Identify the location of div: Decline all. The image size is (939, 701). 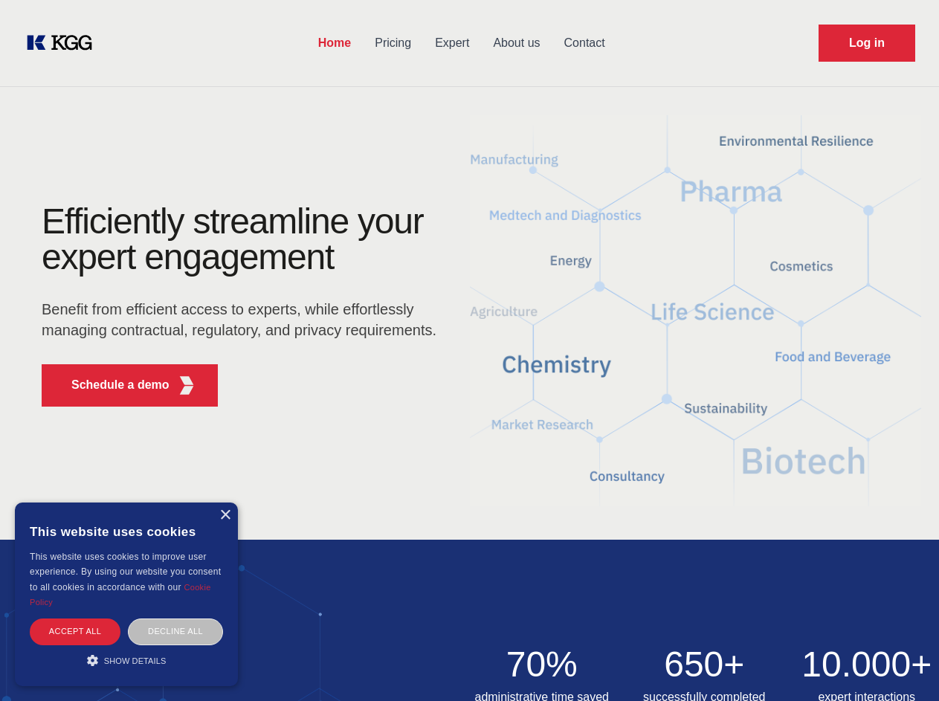
(175, 631).